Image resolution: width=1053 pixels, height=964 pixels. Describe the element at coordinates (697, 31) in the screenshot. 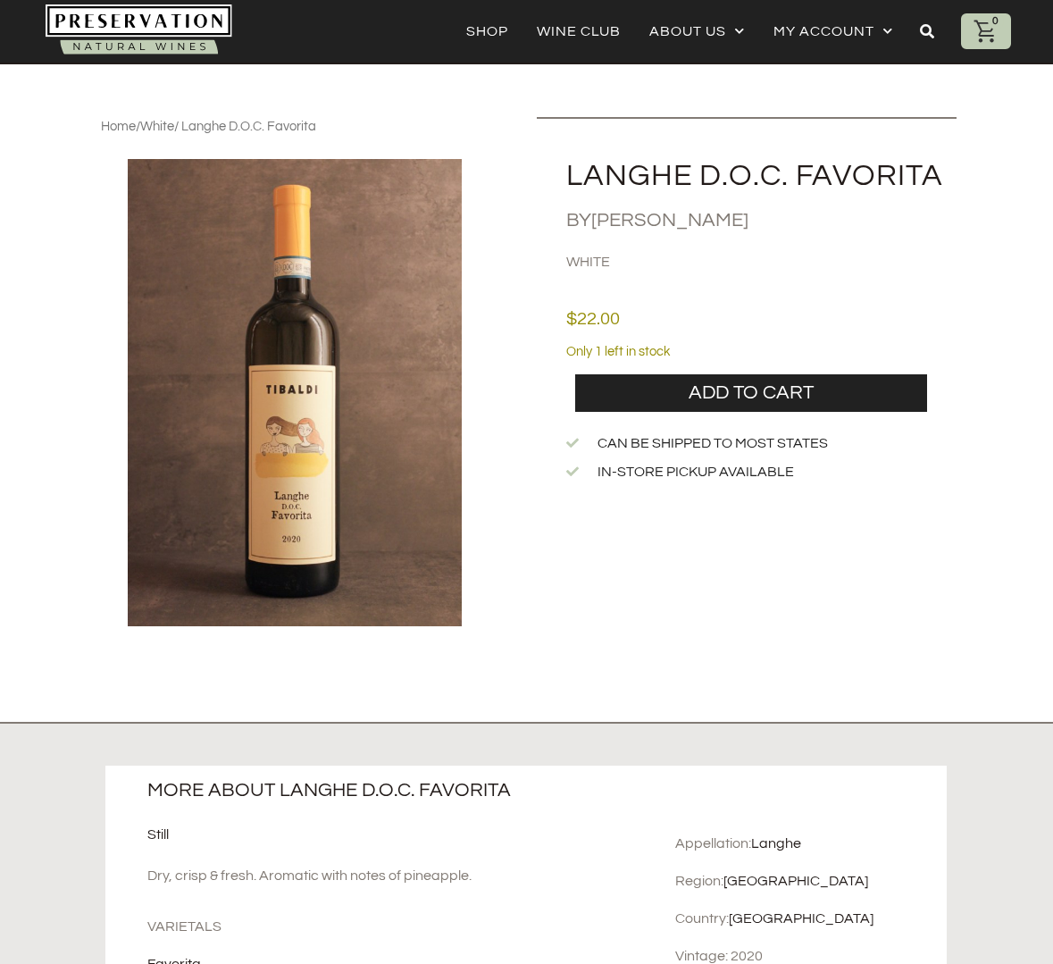

I see `a: About Us` at that location.